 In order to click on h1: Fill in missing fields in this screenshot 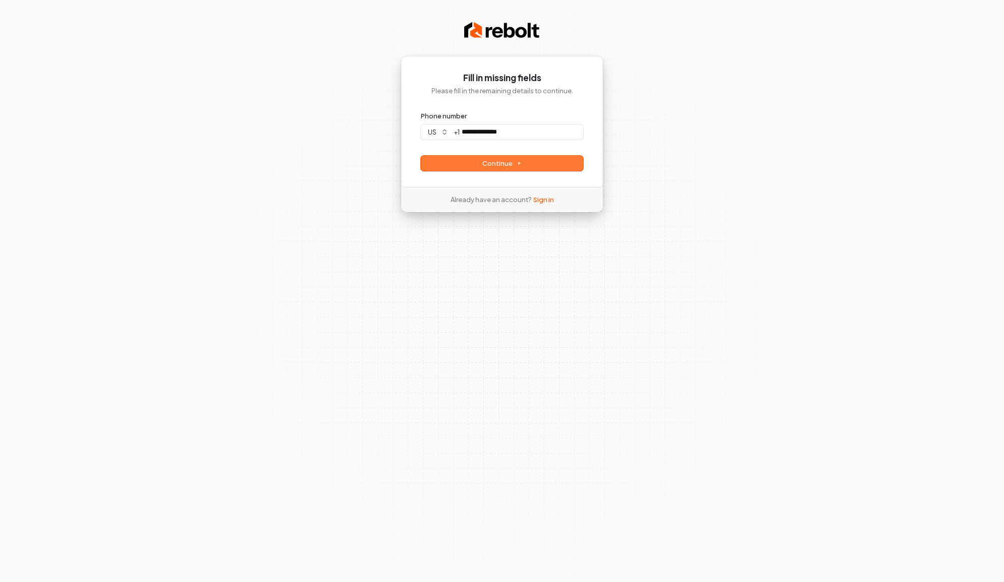, I will do `click(502, 78)`.